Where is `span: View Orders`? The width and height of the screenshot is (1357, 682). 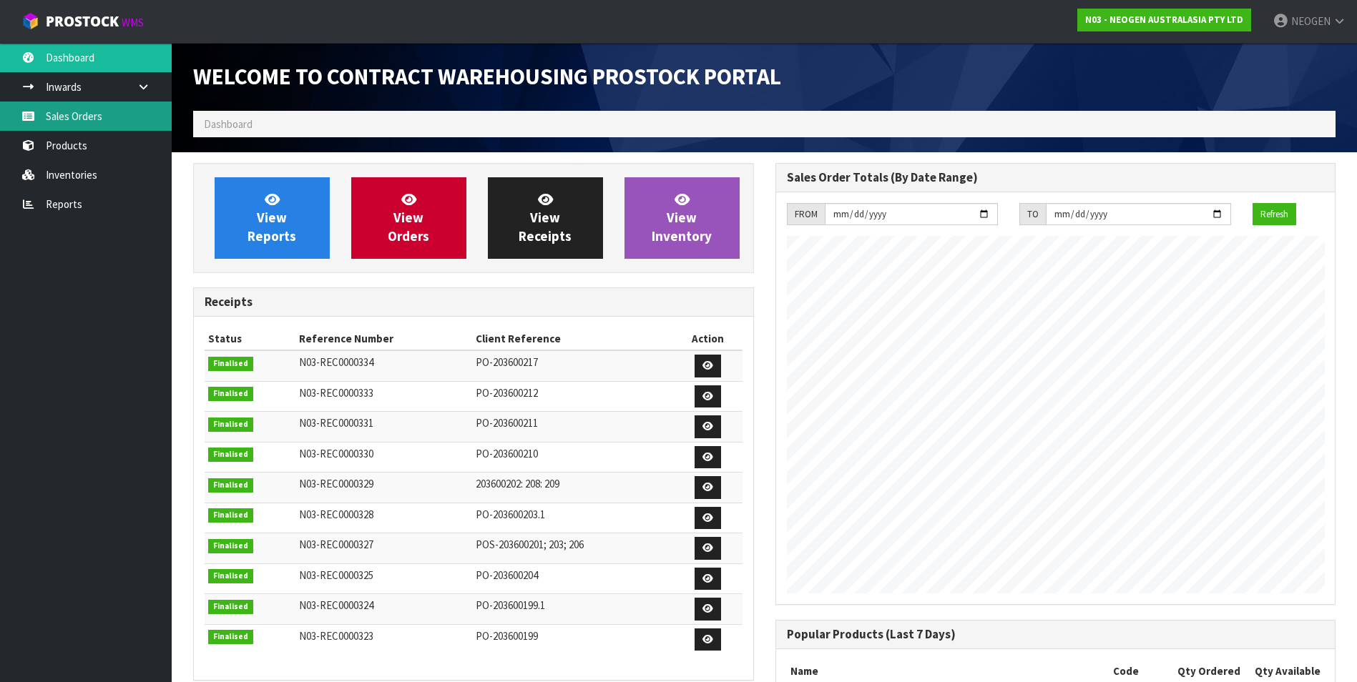
span: View Orders is located at coordinates (408, 217).